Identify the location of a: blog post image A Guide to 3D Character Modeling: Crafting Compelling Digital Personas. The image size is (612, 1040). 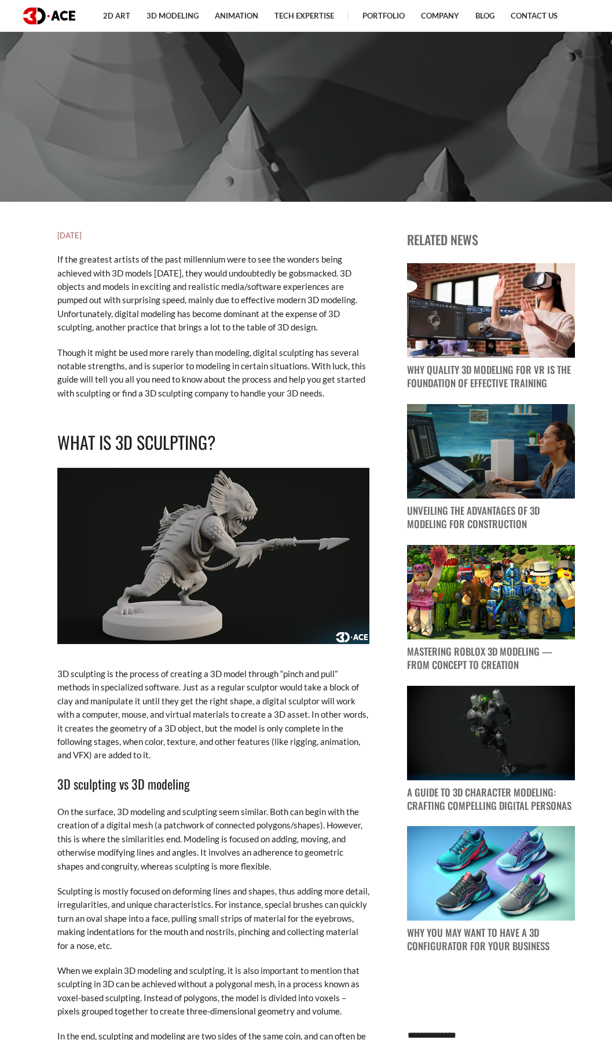
(491, 749).